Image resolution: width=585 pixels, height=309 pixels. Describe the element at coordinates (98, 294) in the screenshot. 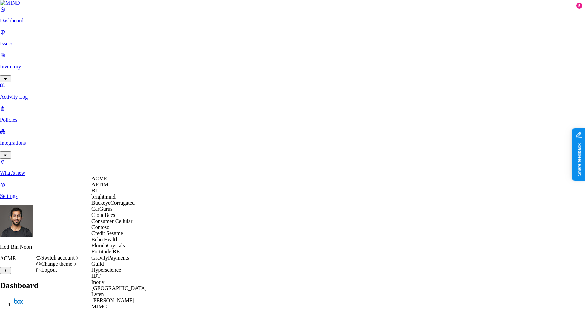

I see `span: Lyten` at that location.